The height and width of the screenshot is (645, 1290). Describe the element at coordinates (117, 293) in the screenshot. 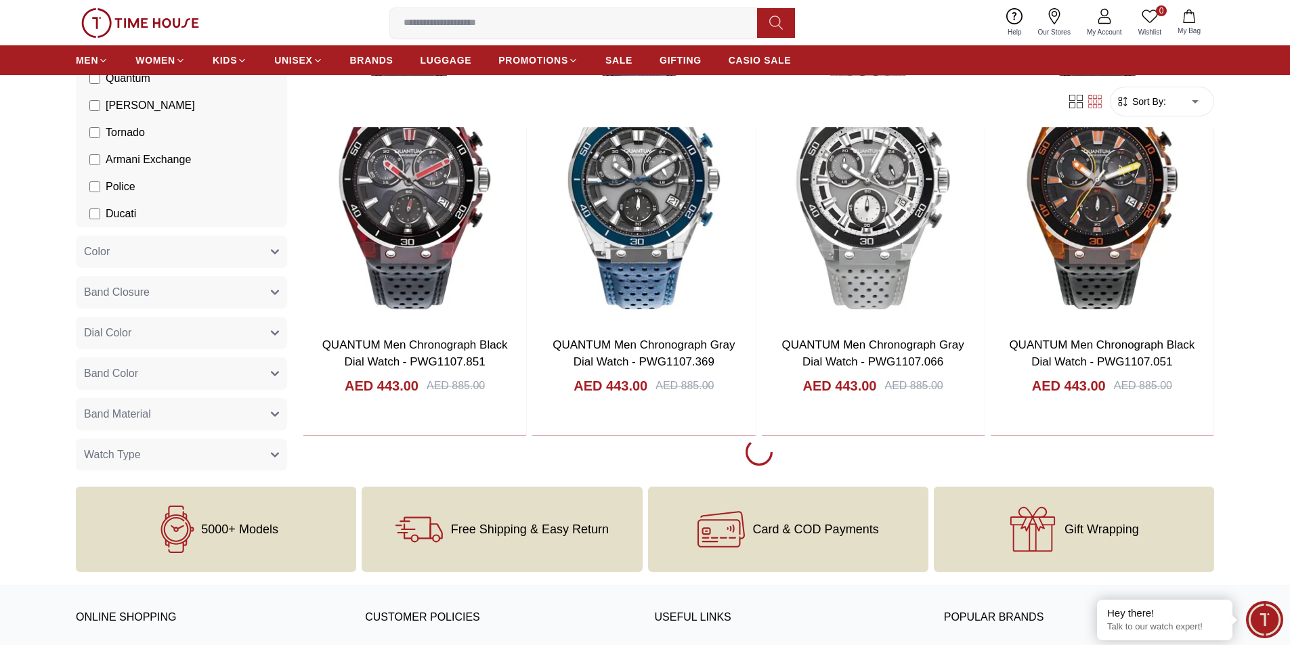

I see `span: Band Closure` at that location.